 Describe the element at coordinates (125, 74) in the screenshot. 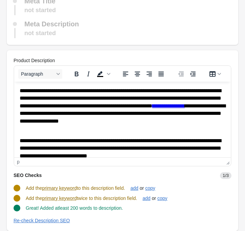

I see `button: Align left` at that location.